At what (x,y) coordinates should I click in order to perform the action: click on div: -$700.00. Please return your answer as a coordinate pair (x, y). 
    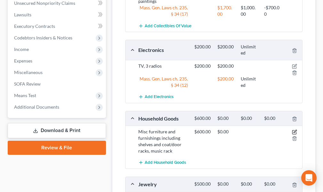
    Looking at the image, I should click on (272, 11).